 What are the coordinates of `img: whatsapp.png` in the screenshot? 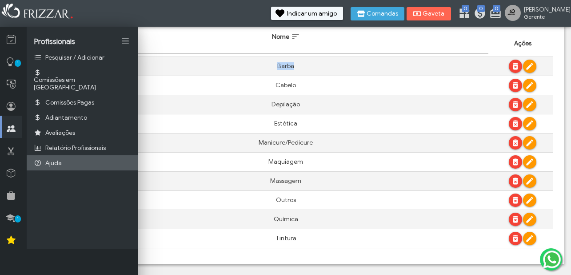 It's located at (552, 259).